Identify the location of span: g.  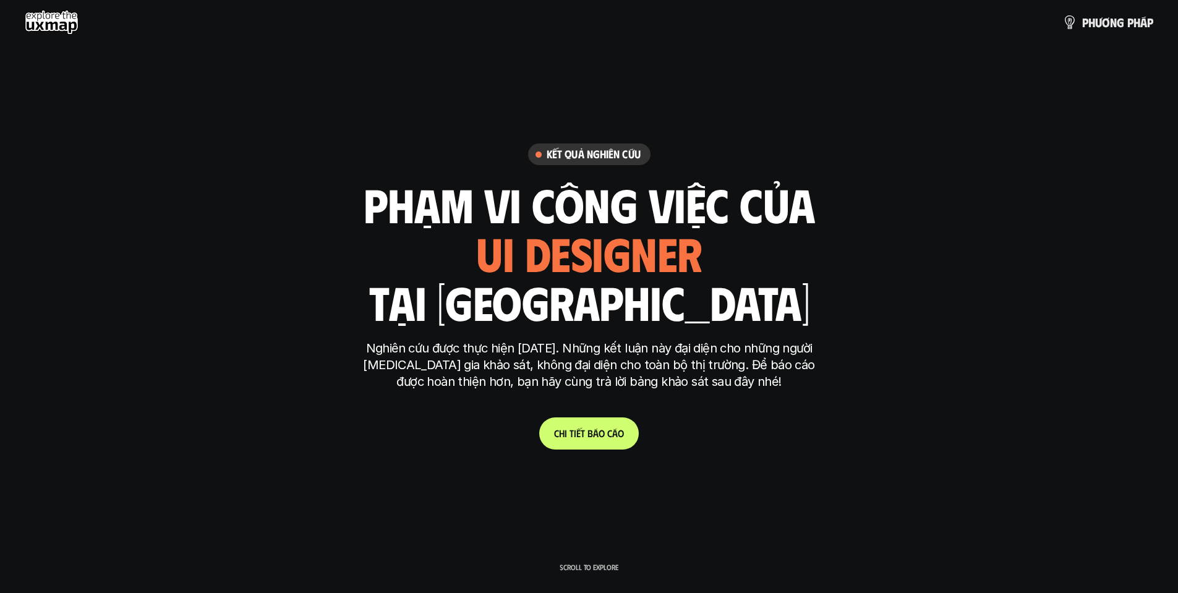
(1120, 22).